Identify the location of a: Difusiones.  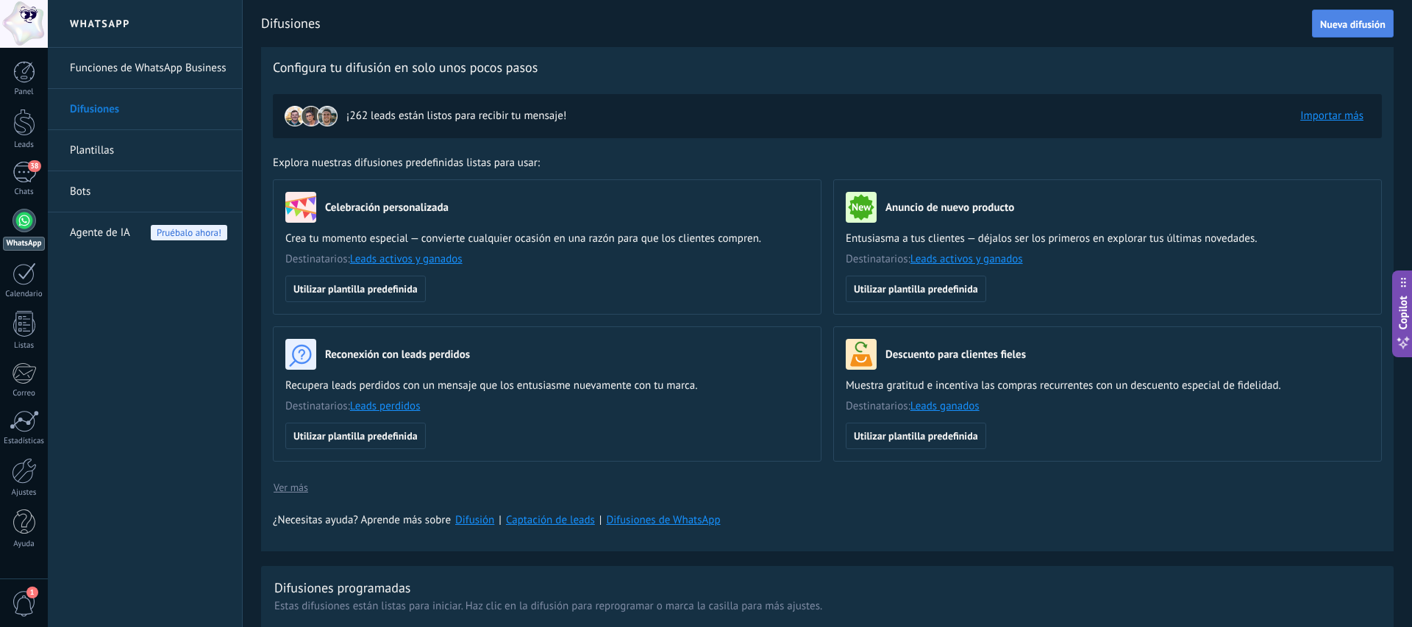
(149, 110).